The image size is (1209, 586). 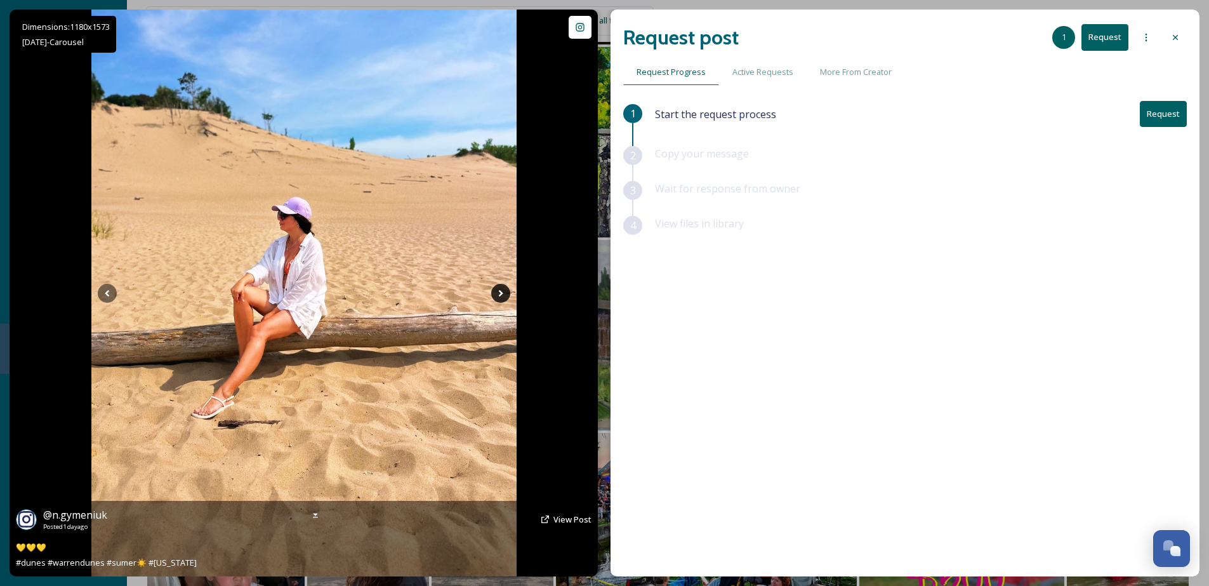 What do you see at coordinates (699, 223) in the screenshot?
I see `span: View files in library` at bounding box center [699, 223].